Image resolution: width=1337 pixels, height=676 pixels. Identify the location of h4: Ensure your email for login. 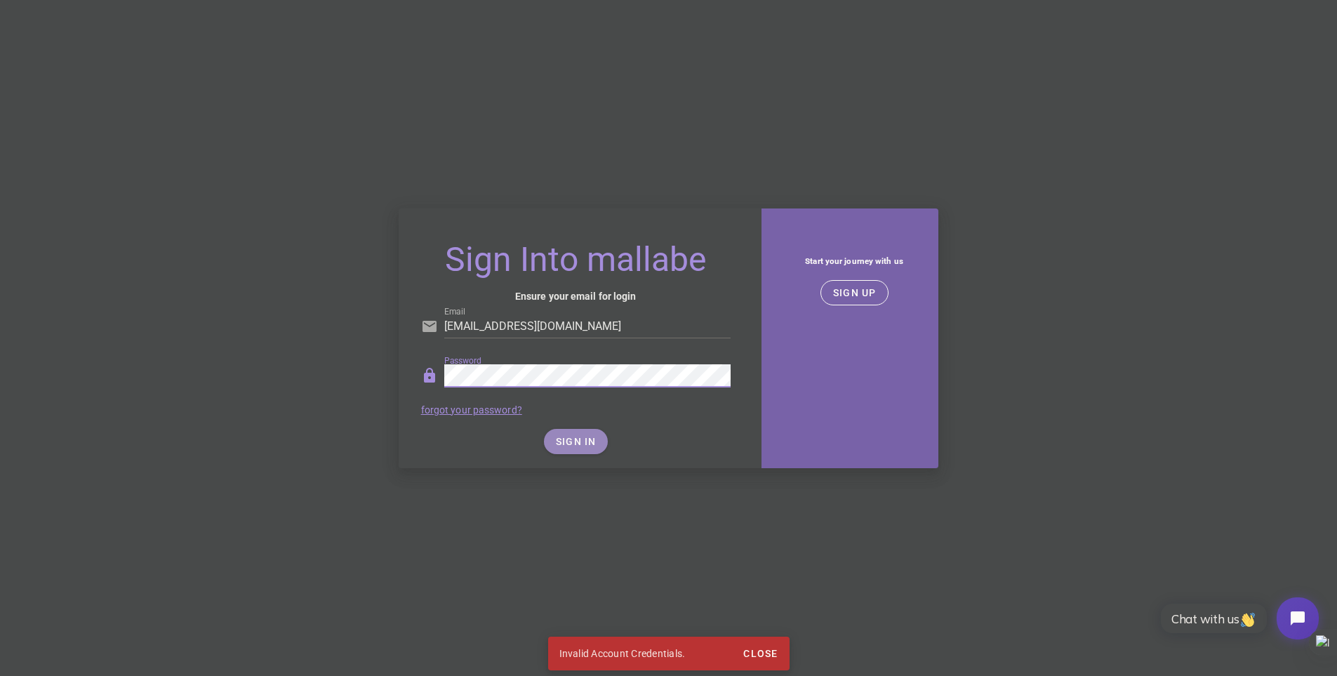
(576, 296).